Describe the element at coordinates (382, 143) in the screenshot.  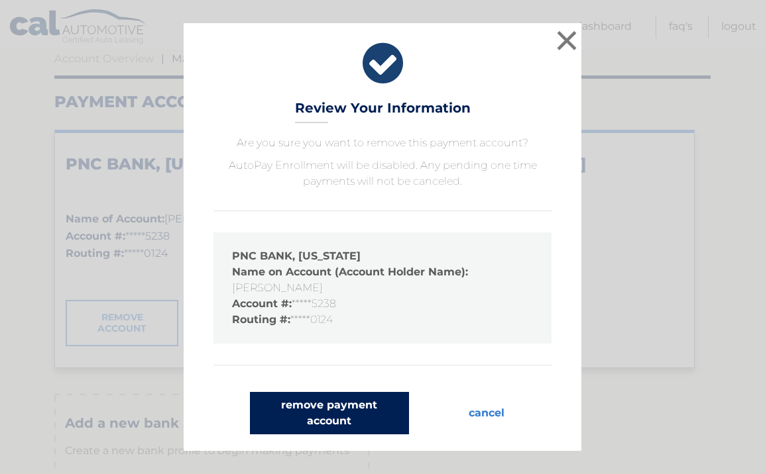
I see `p: Are you sure you want to remove this payment account?` at that location.